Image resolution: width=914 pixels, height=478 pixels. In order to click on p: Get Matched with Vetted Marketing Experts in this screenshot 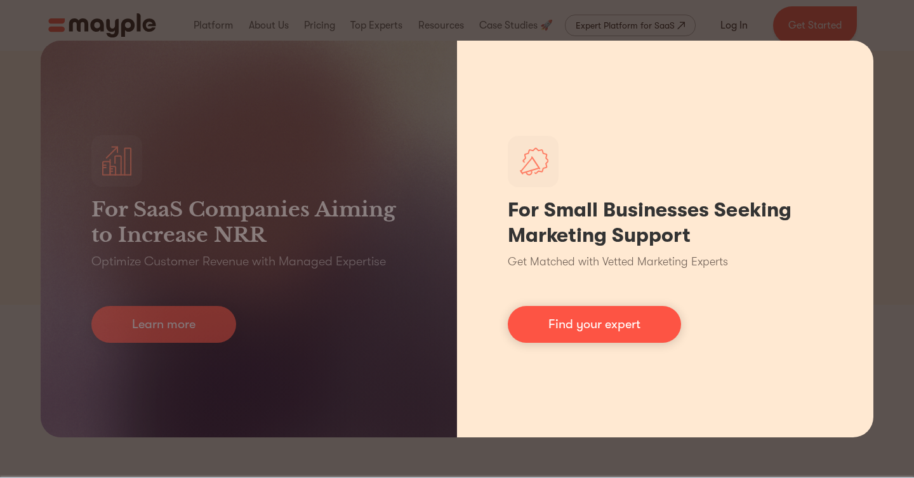, I will do `click(617, 261)`.